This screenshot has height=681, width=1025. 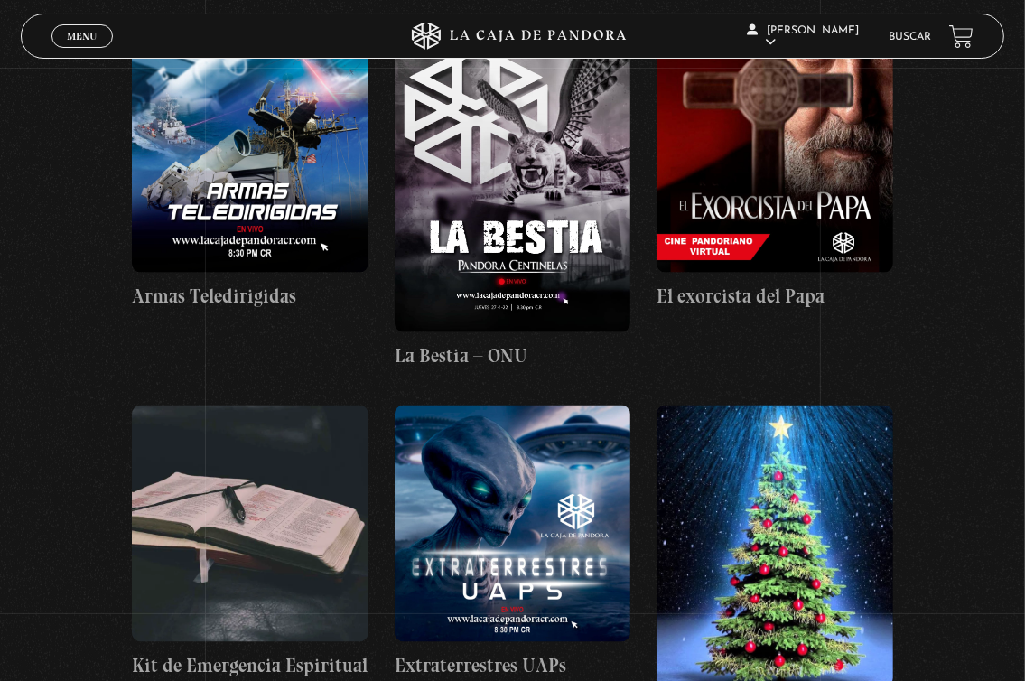 What do you see at coordinates (775, 296) in the screenshot?
I see `h4: El exorcista del Papa` at bounding box center [775, 296].